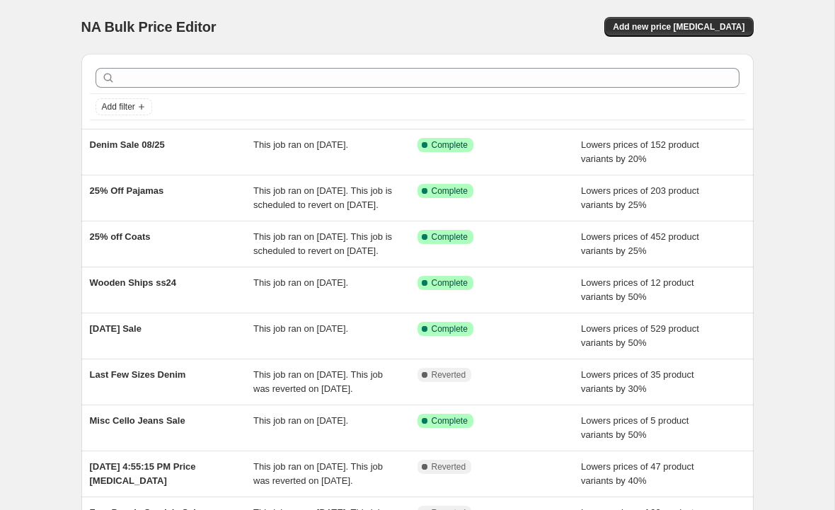  What do you see at coordinates (118, 107) in the screenshot?
I see `span: Add filter` at bounding box center [118, 107].